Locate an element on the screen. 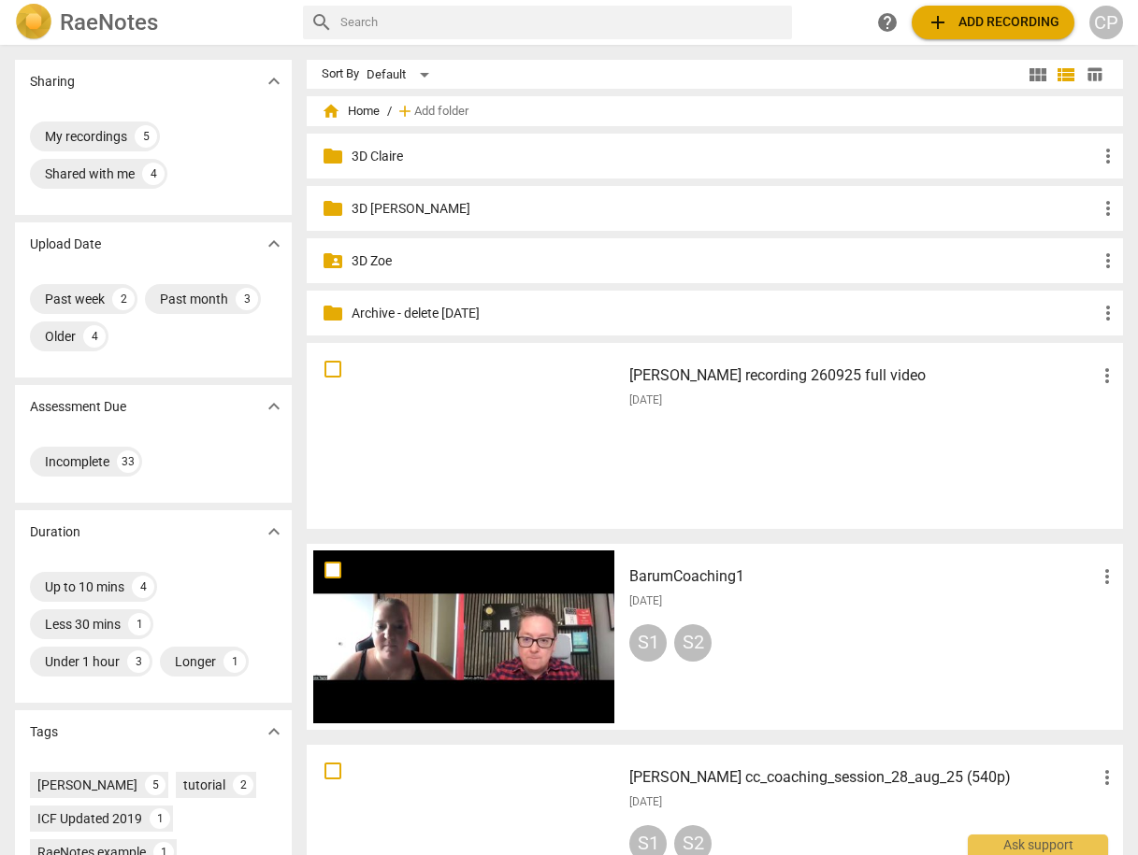  span: view_module is located at coordinates (1038, 75).